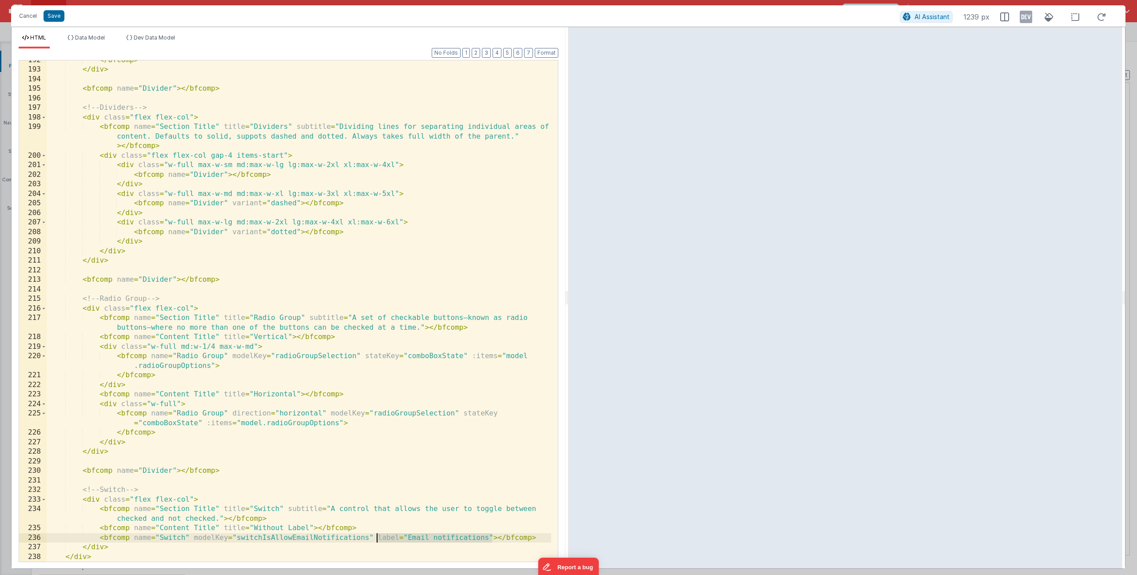 The height and width of the screenshot is (575, 1137). What do you see at coordinates (33, 361) in the screenshot?
I see `div: 220` at bounding box center [33, 361].